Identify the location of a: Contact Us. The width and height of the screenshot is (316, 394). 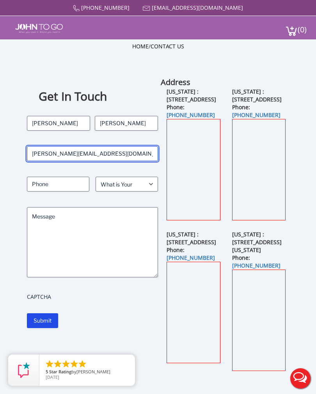
(168, 46).